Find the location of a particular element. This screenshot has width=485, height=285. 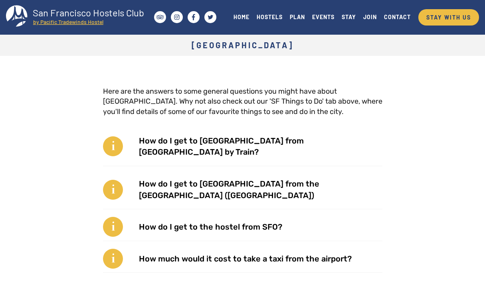

a: STAY WITH US is located at coordinates (449, 17).